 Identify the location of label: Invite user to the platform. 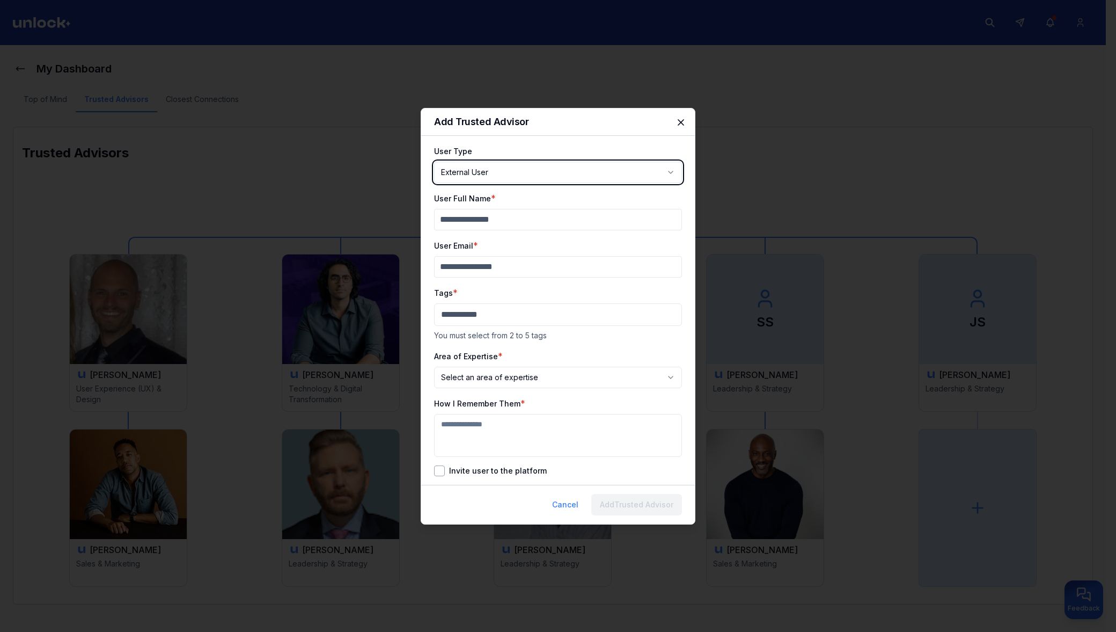
(498, 471).